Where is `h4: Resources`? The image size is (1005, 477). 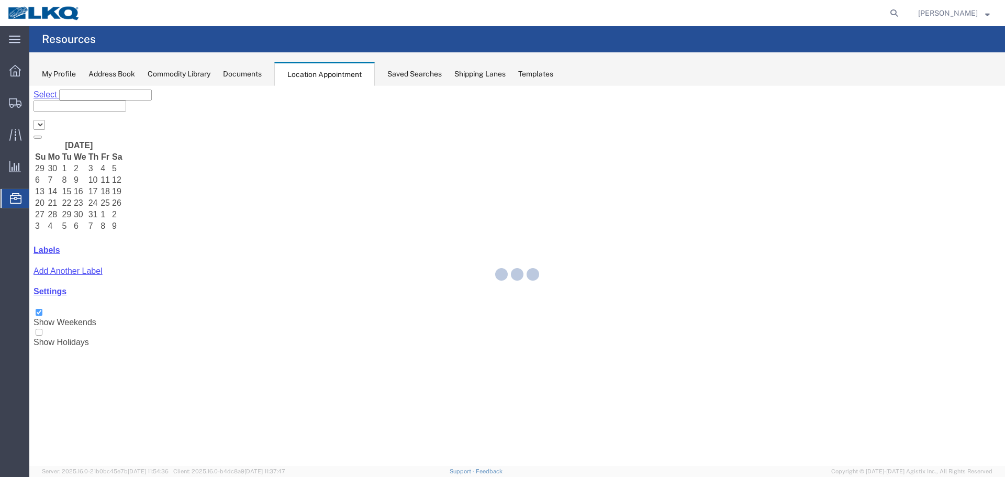
h4: Resources is located at coordinates (69, 39).